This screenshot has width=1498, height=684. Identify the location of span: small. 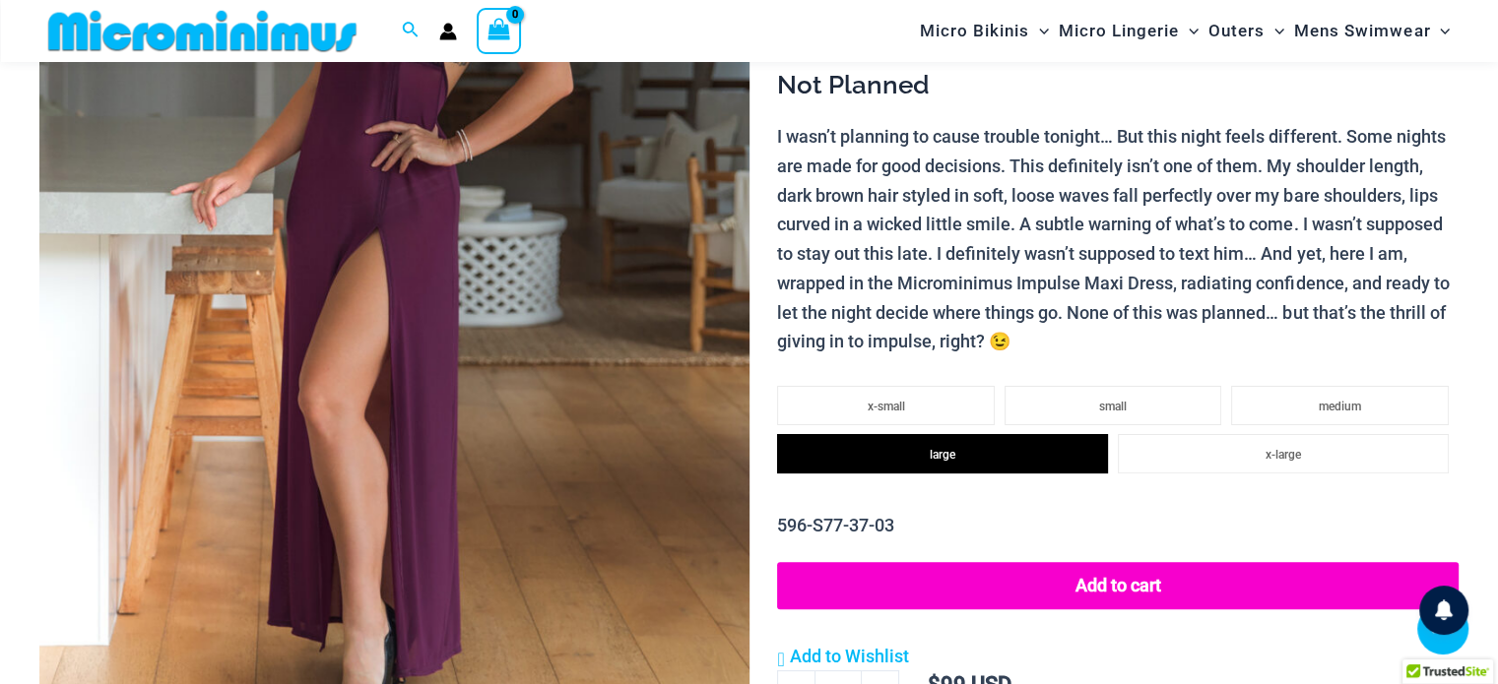
(1113, 407).